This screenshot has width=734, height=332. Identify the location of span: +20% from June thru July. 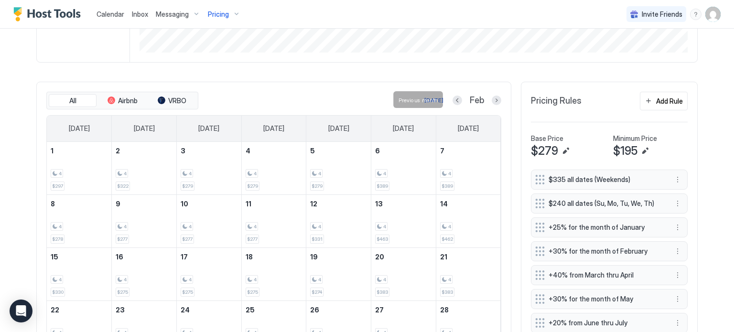
(605, 323).